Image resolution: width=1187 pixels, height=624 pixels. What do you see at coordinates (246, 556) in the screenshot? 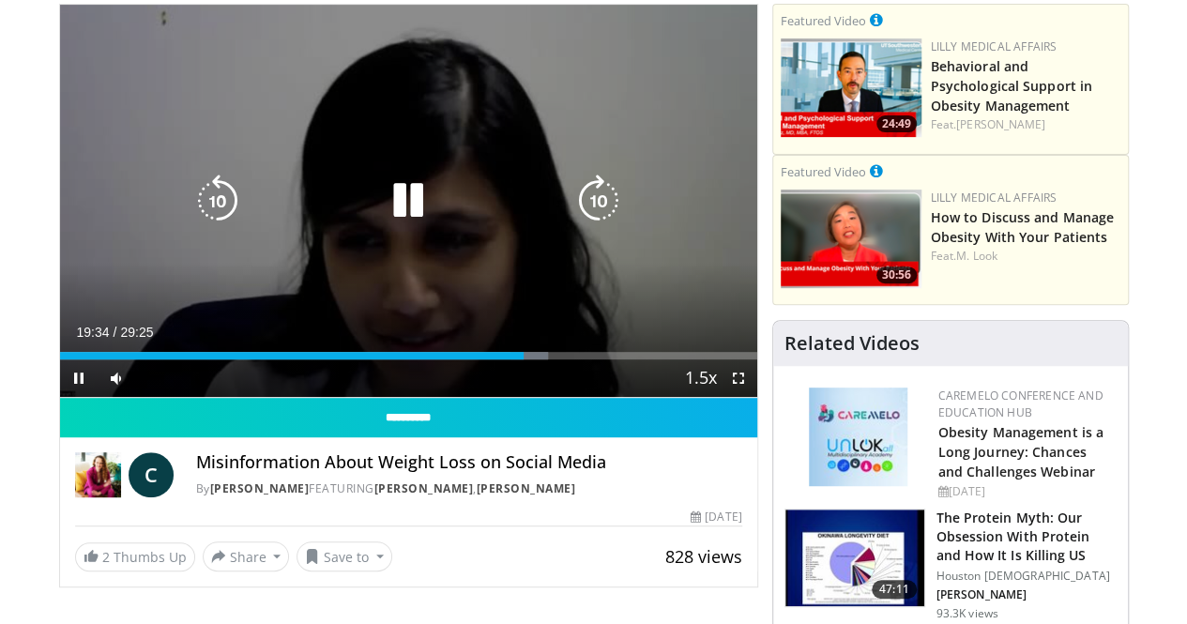
I see `button: Share` at bounding box center [246, 556].